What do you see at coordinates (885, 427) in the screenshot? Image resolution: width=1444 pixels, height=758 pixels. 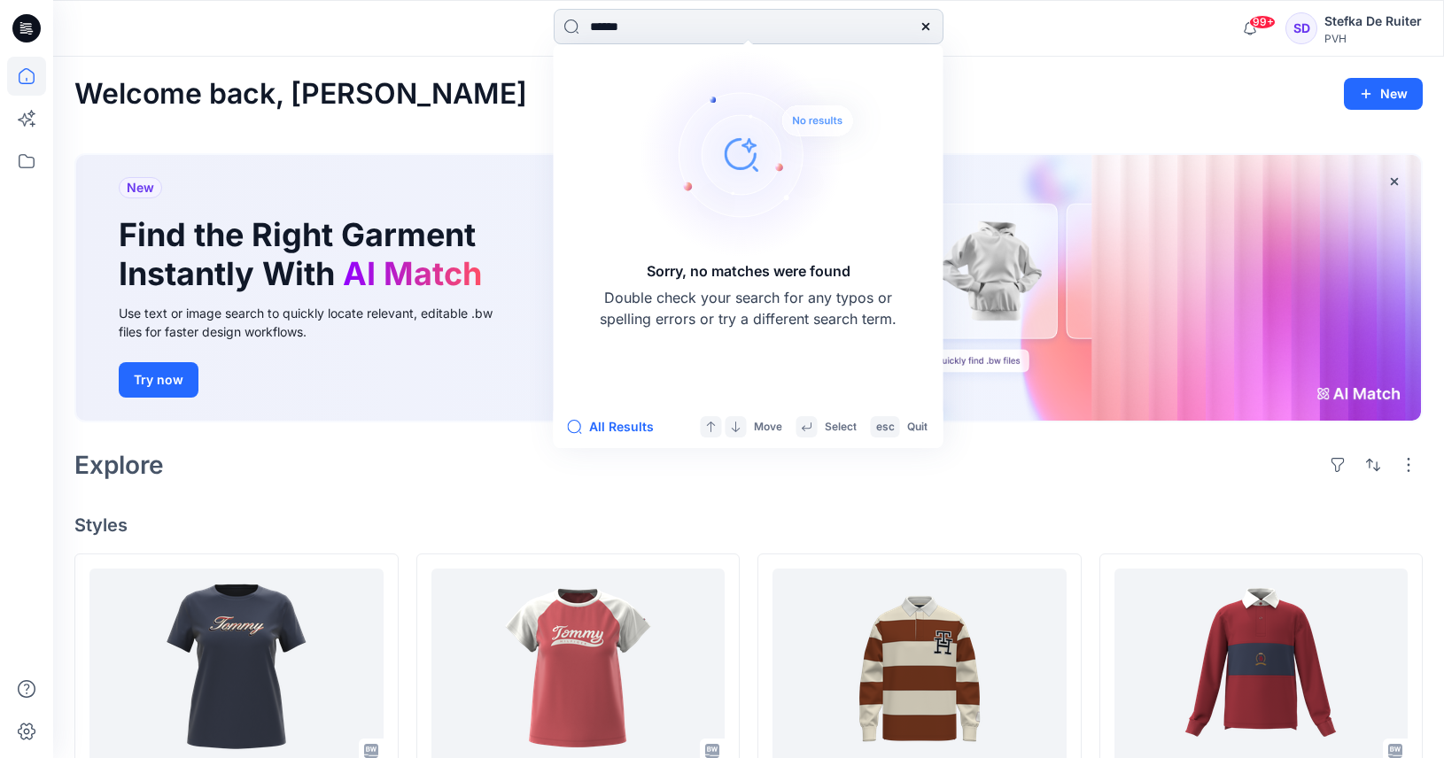 I see `p: esc` at bounding box center [885, 427].